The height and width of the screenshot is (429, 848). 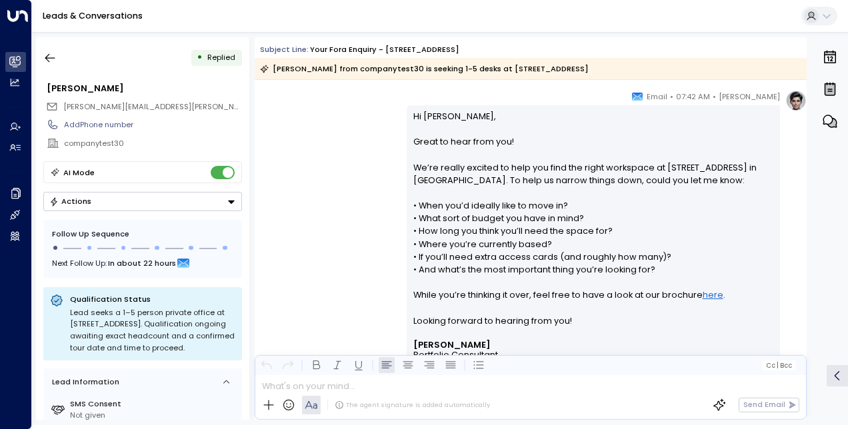 What do you see at coordinates (143, 234) in the screenshot?
I see `div: Follow Up Sequence` at bounding box center [143, 234].